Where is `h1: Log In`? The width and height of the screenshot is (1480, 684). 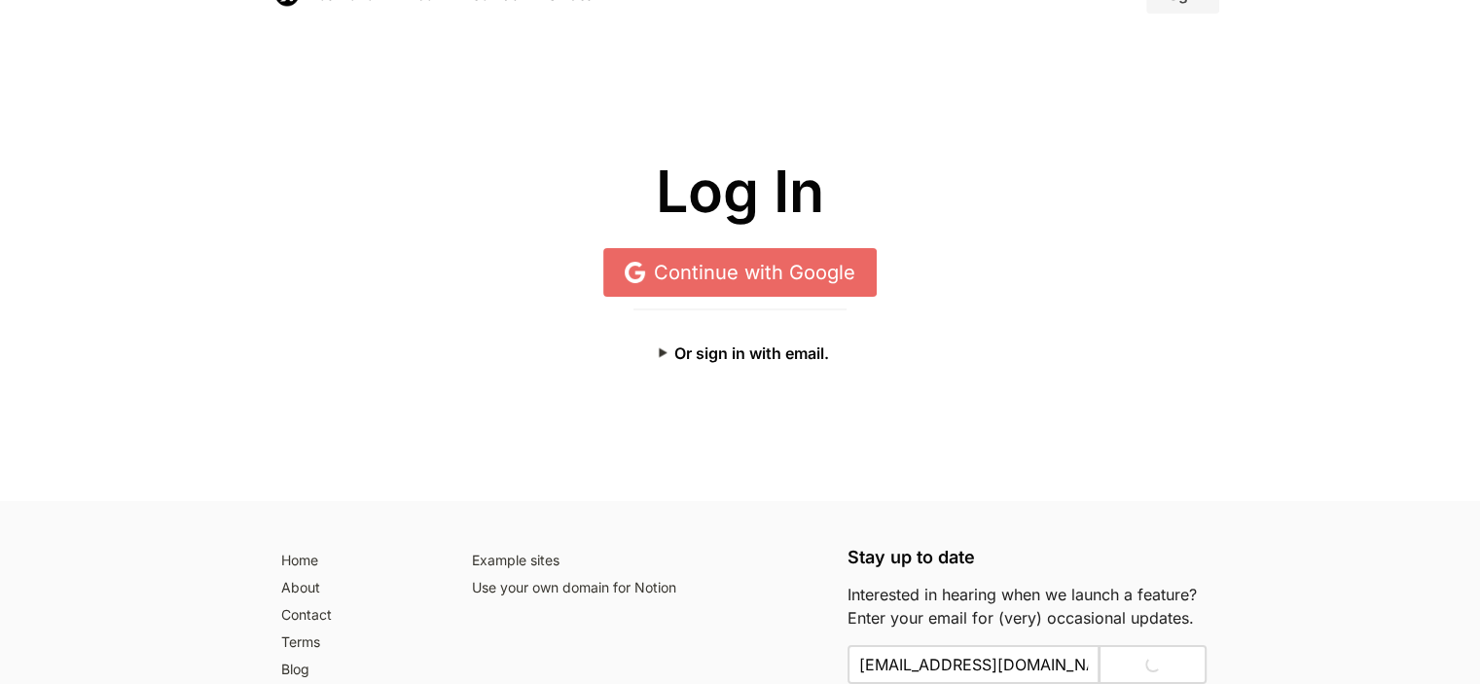
h1: Log In is located at coordinates (740, 192).